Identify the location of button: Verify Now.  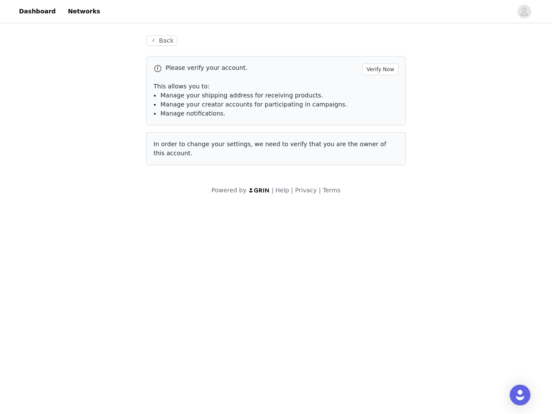
(380, 69).